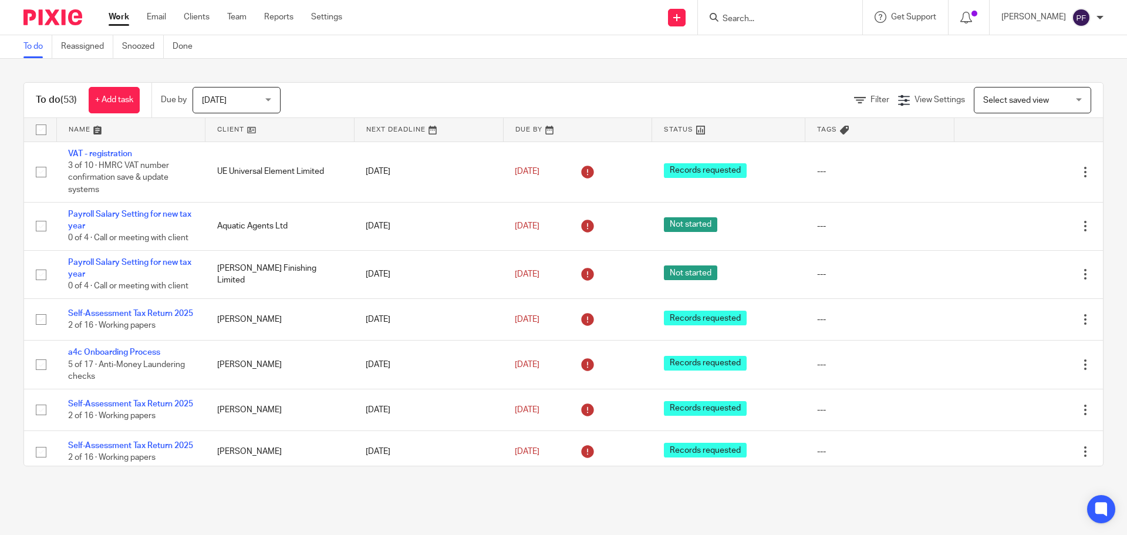 The image size is (1127, 535). Describe the element at coordinates (280, 226) in the screenshot. I see `td: Aquatic Agents Ltd` at that location.